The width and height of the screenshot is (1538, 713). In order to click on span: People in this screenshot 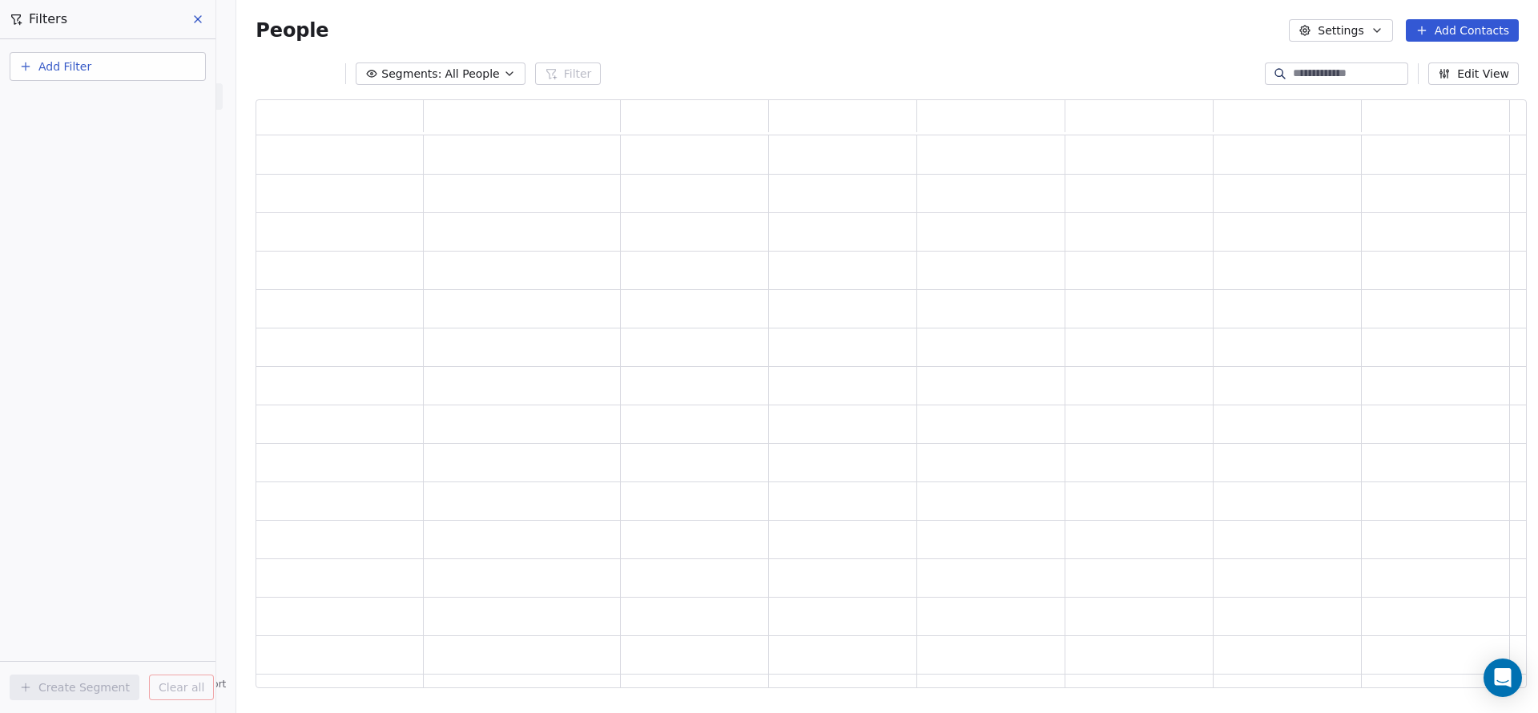, I will do `click(292, 30)`.